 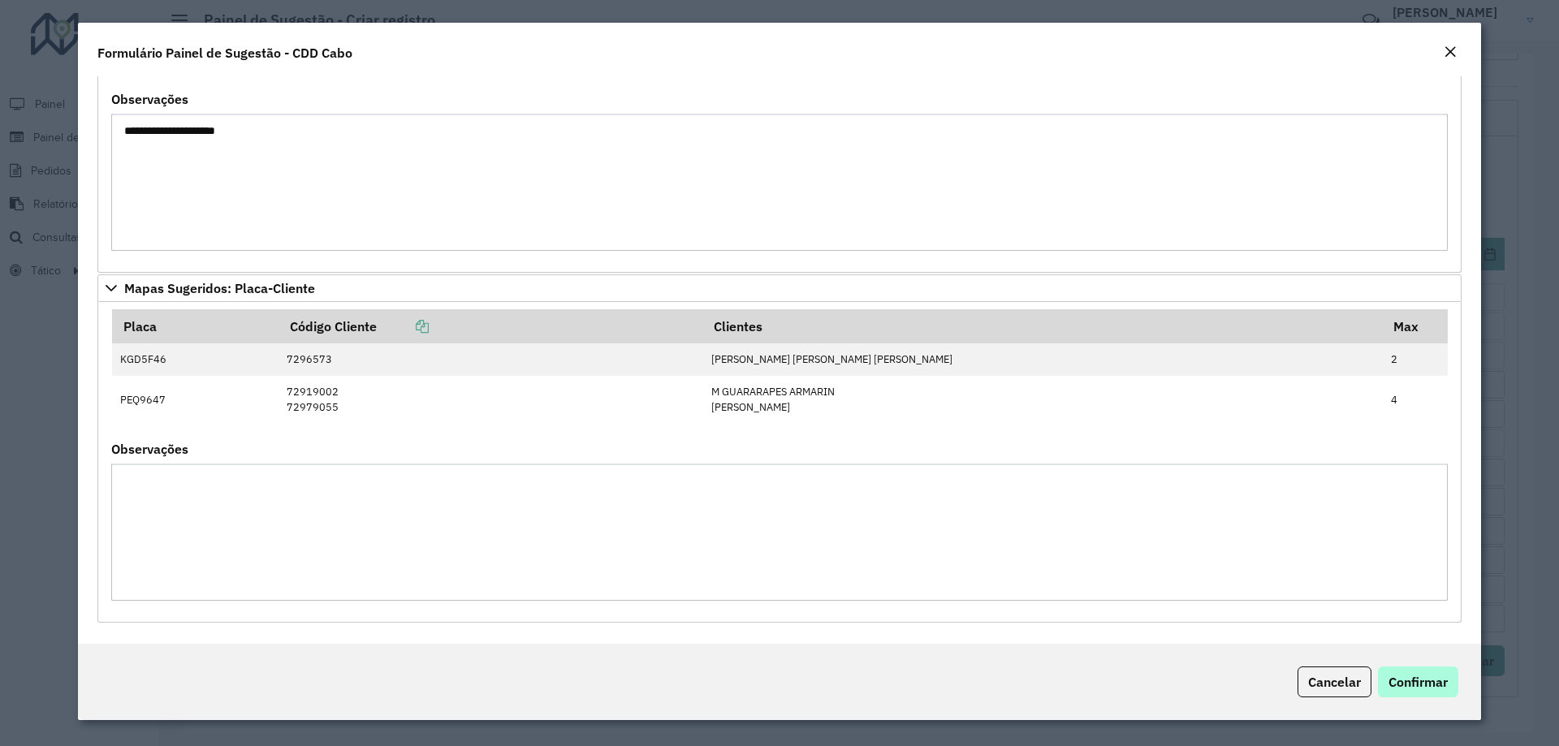 I want to click on td: 72919002 72979055, so click(x=491, y=400).